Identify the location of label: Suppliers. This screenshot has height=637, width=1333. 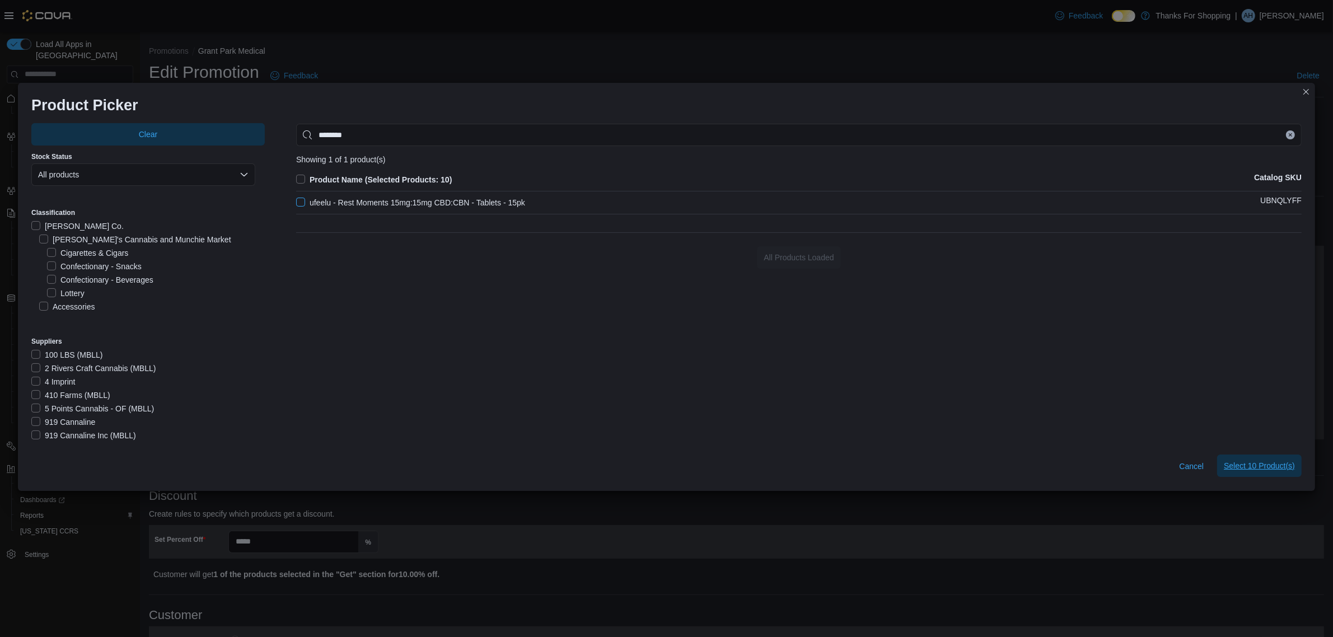
(46, 342).